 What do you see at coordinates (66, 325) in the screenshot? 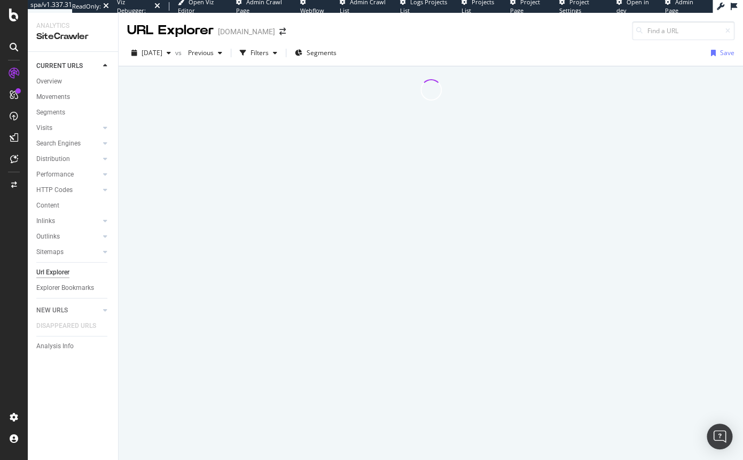
I see `div: DISAPPEARED URLS` at bounding box center [66, 325].